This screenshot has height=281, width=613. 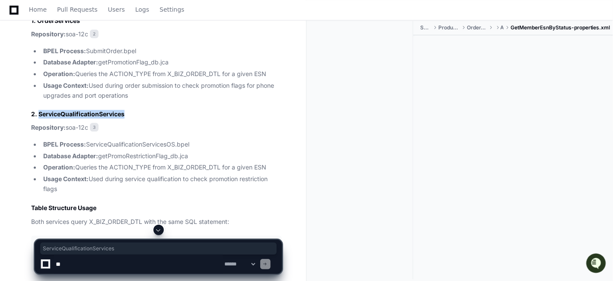 I want to click on div: We're available if you need us!, so click(x=69, y=77).